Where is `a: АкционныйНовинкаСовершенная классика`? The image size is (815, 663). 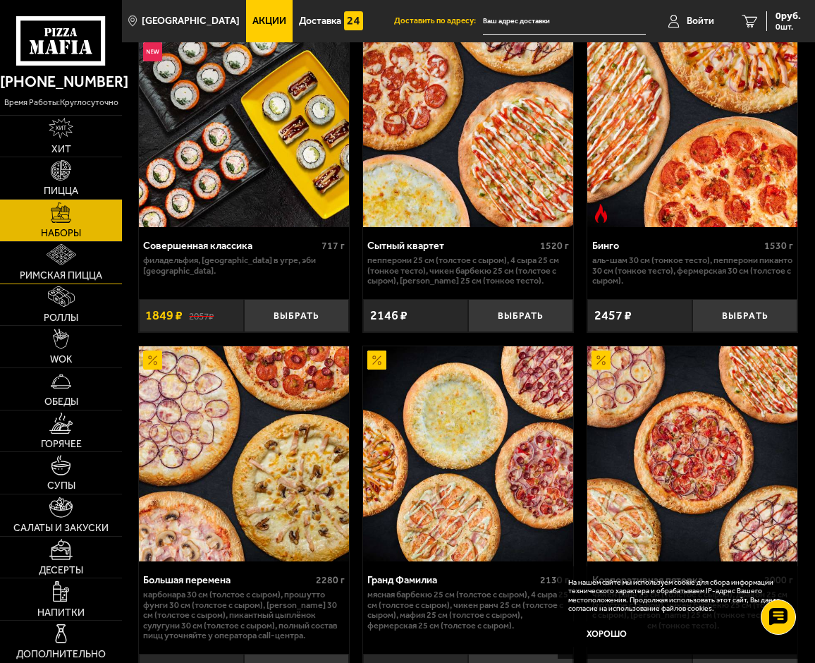 a: АкционныйНовинкаСовершенная классика is located at coordinates (244, 119).